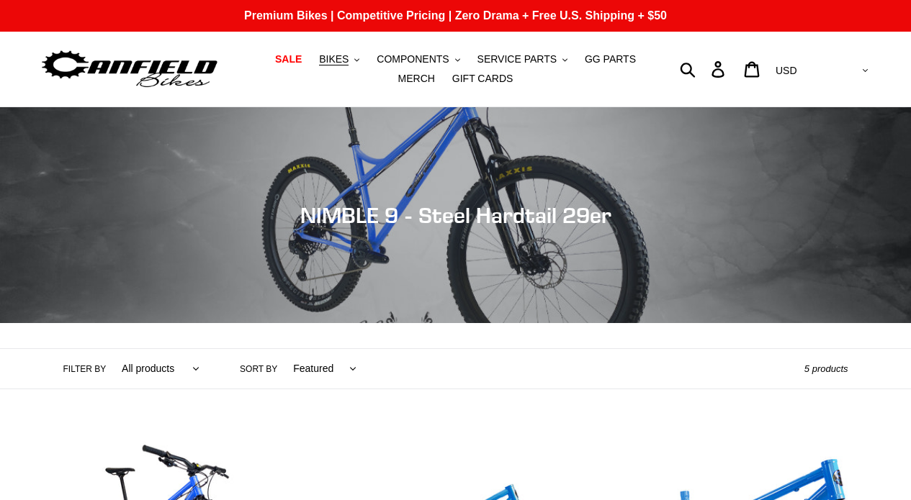 The height and width of the screenshot is (500, 911). Describe the element at coordinates (826, 369) in the screenshot. I see `span: 5 products` at that location.